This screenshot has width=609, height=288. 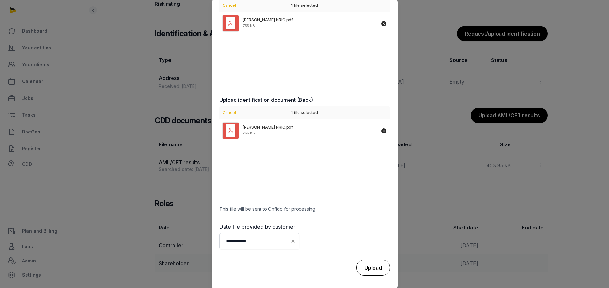 I want to click on label: Date file provided by customer, so click(x=259, y=227).